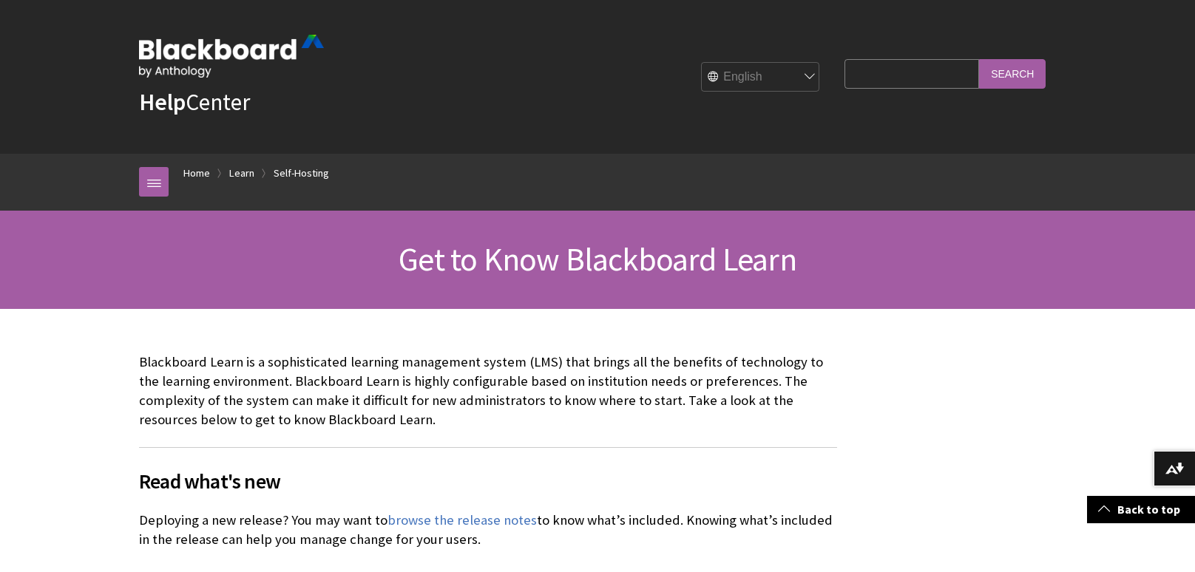  Describe the element at coordinates (488, 391) in the screenshot. I see `p: Blackboard Learn is a sophisticated learning management system (LMS) that brings all the benefits...` at that location.